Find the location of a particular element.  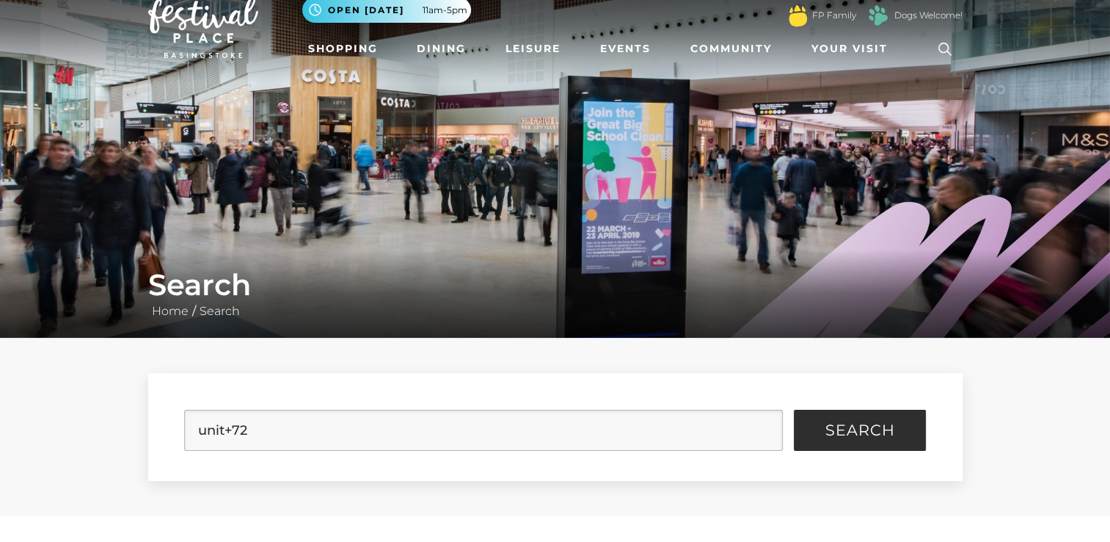

button: Search is located at coordinates (860, 430).